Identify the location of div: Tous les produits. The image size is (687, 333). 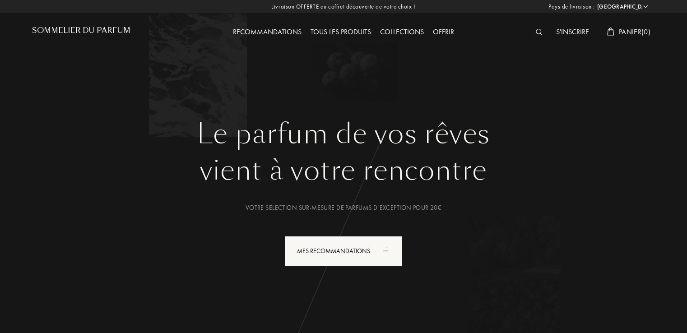
(341, 33).